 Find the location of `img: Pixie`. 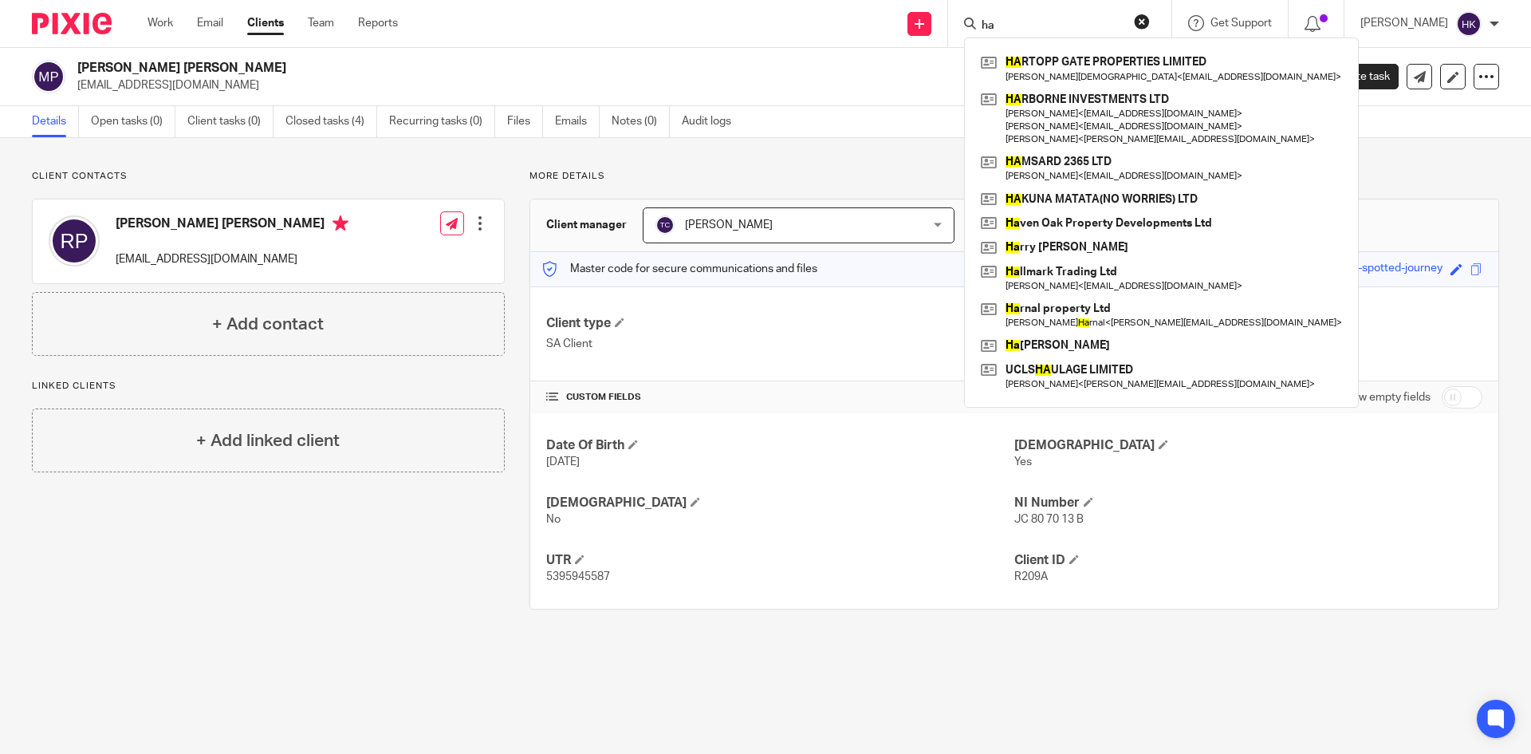

img: Pixie is located at coordinates (72, 23).